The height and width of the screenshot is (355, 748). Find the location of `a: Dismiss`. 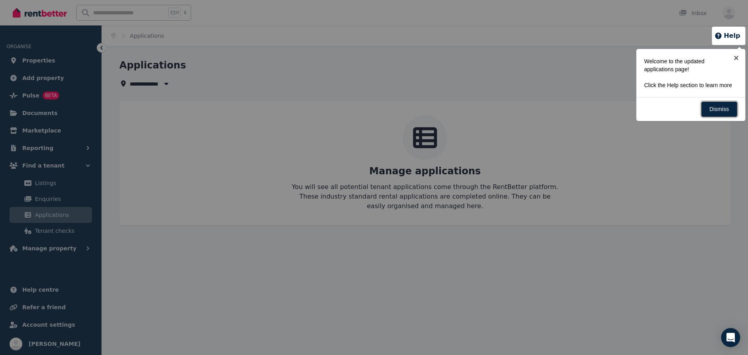

a: Dismiss is located at coordinates (719, 109).